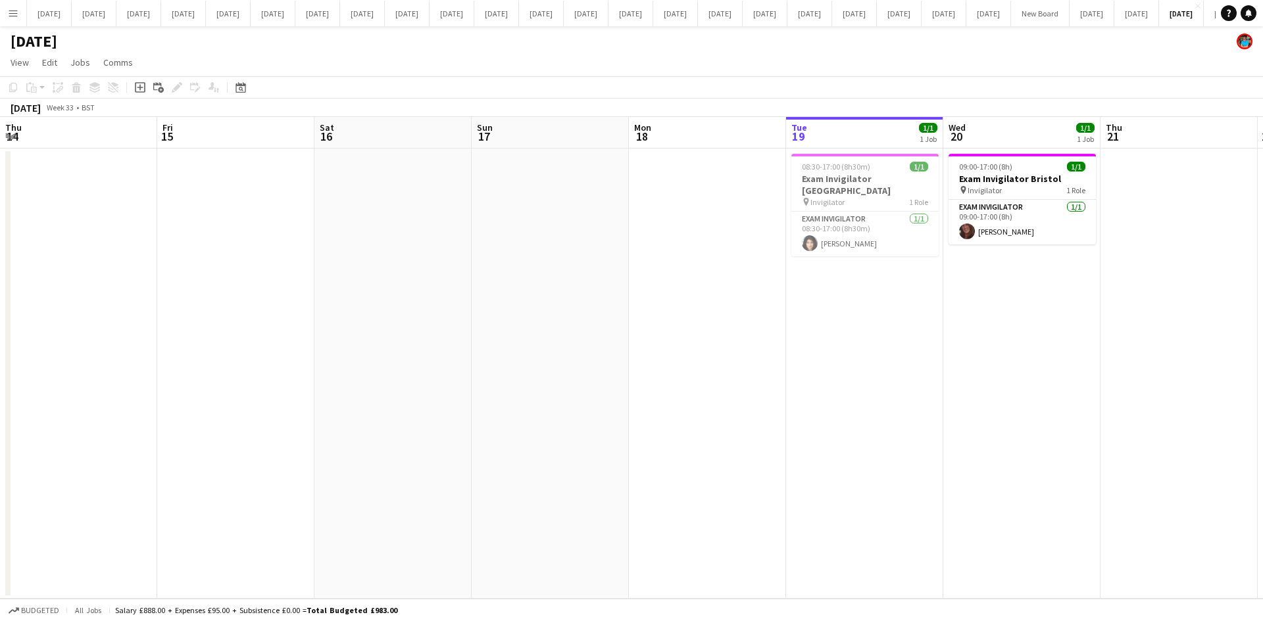 This screenshot has width=1263, height=621. I want to click on div: Salary £888.00 + Expenses £95.00 + Subsistence £0.00 =, so click(256, 610).